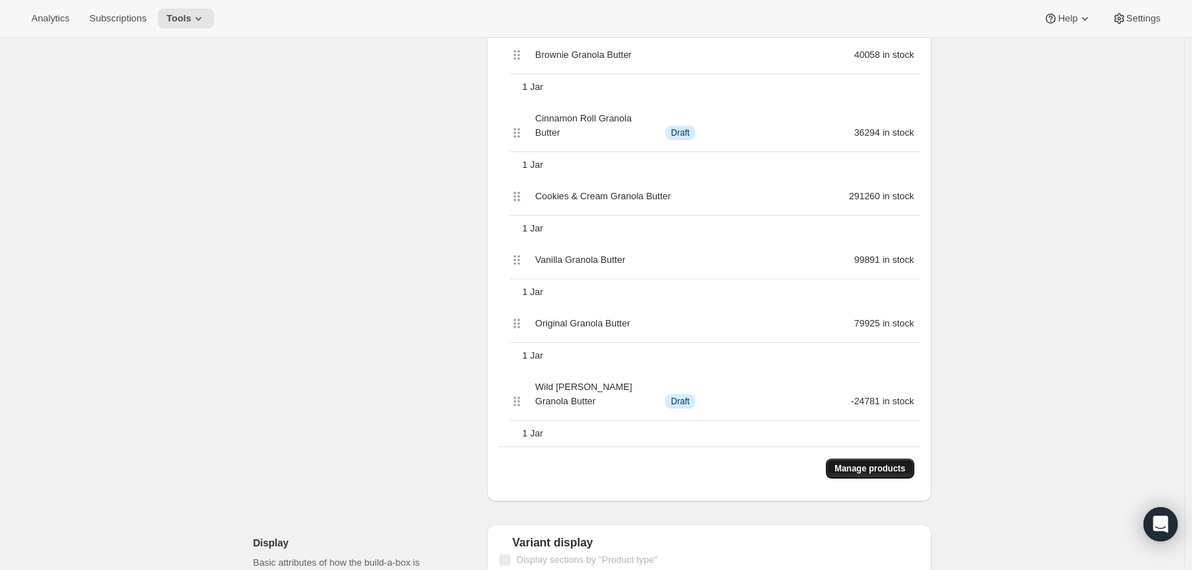 This screenshot has height=570, width=1192. I want to click on span: Analytics, so click(50, 19).